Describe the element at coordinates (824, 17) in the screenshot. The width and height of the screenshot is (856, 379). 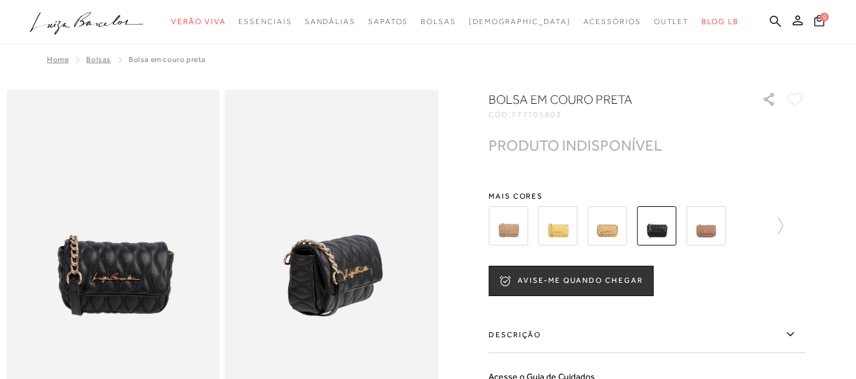
I see `span: 0` at that location.